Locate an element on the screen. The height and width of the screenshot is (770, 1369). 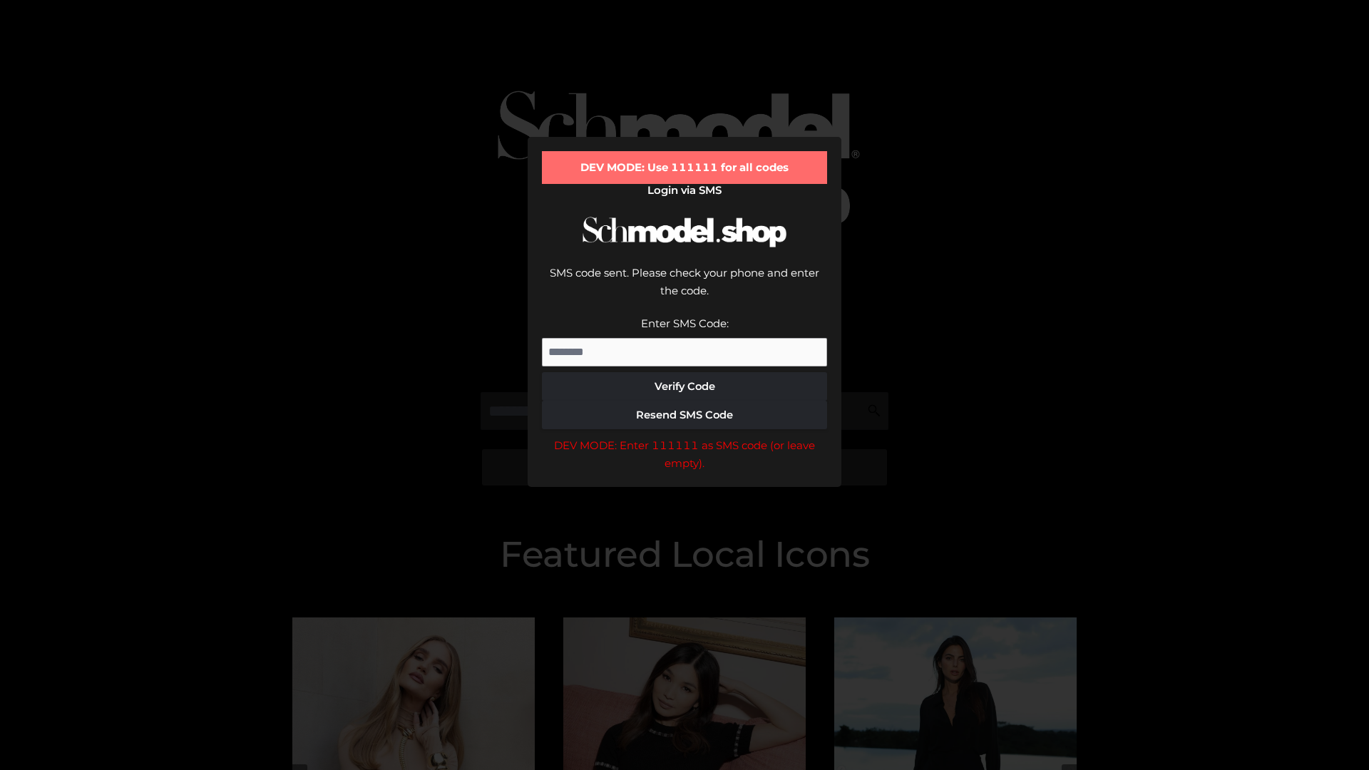
div: DEV MODE: Use 111111 for all codes is located at coordinates (684, 168).